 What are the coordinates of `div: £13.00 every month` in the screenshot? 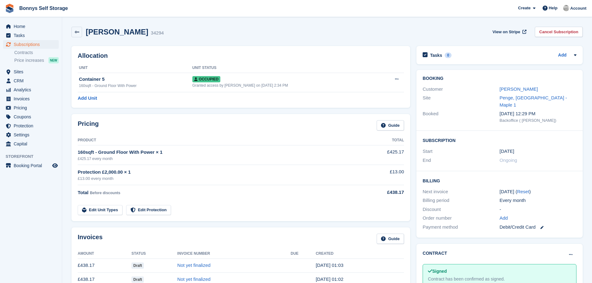 It's located at (216, 179).